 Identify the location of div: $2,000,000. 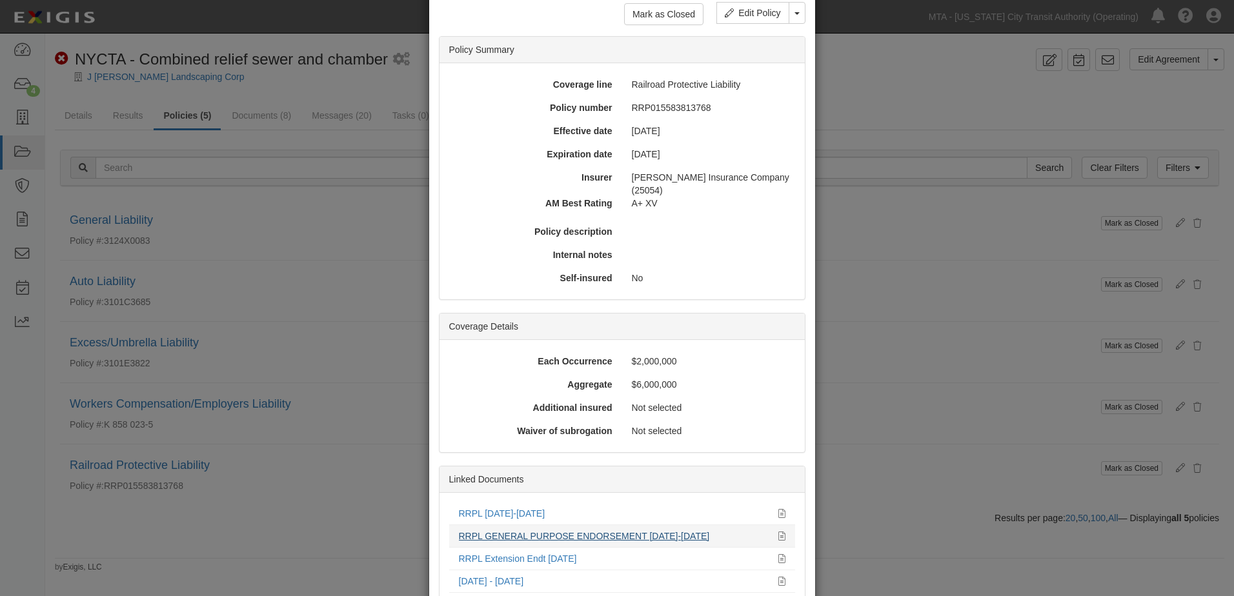
(710, 361).